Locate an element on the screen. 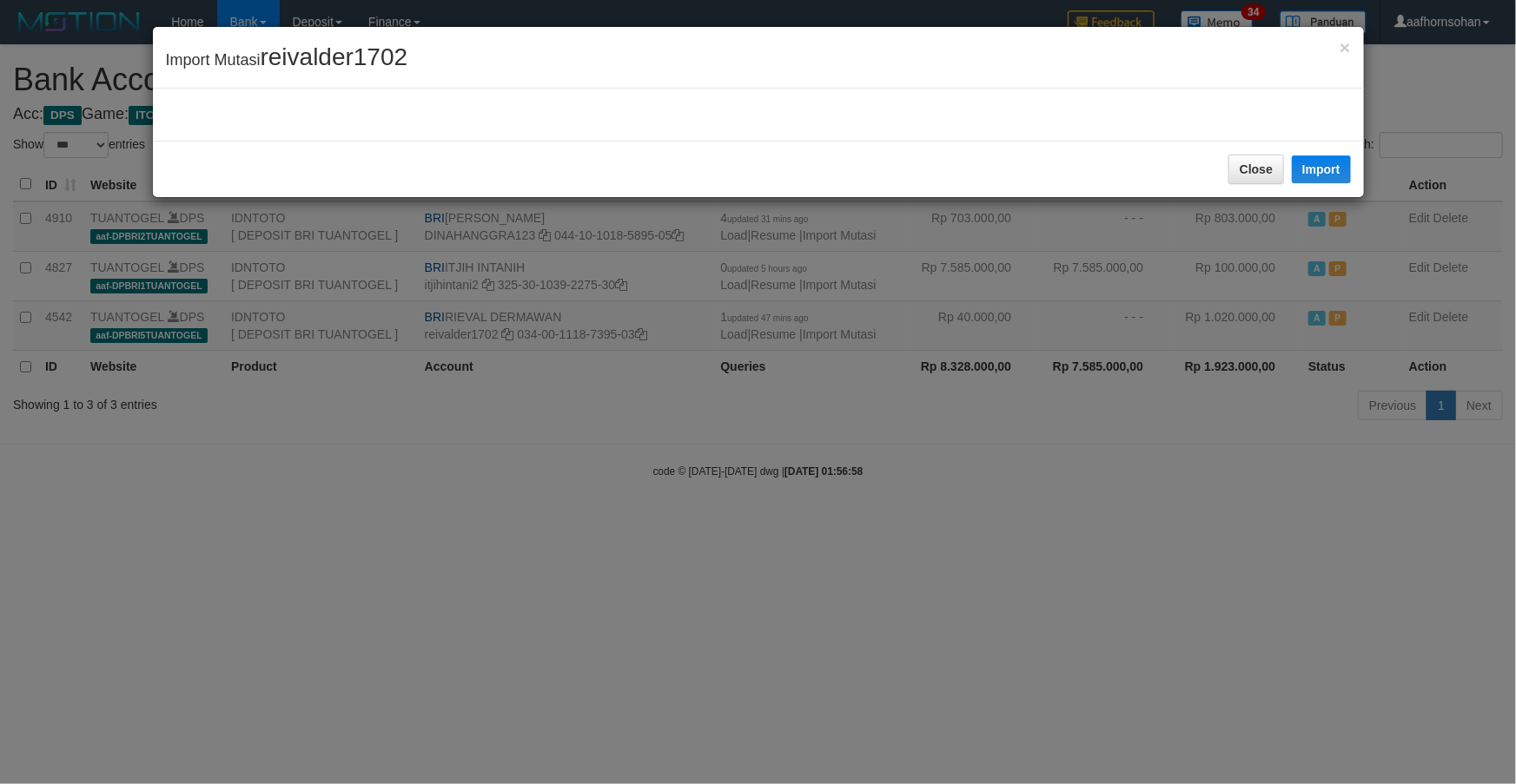 The height and width of the screenshot is (784, 1516). span: reivalder1702 is located at coordinates (334, 57).